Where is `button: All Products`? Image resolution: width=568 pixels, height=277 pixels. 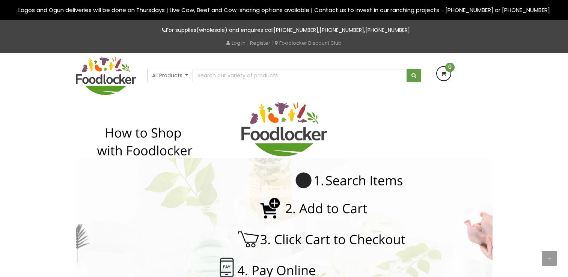 button: All Products is located at coordinates (170, 76).